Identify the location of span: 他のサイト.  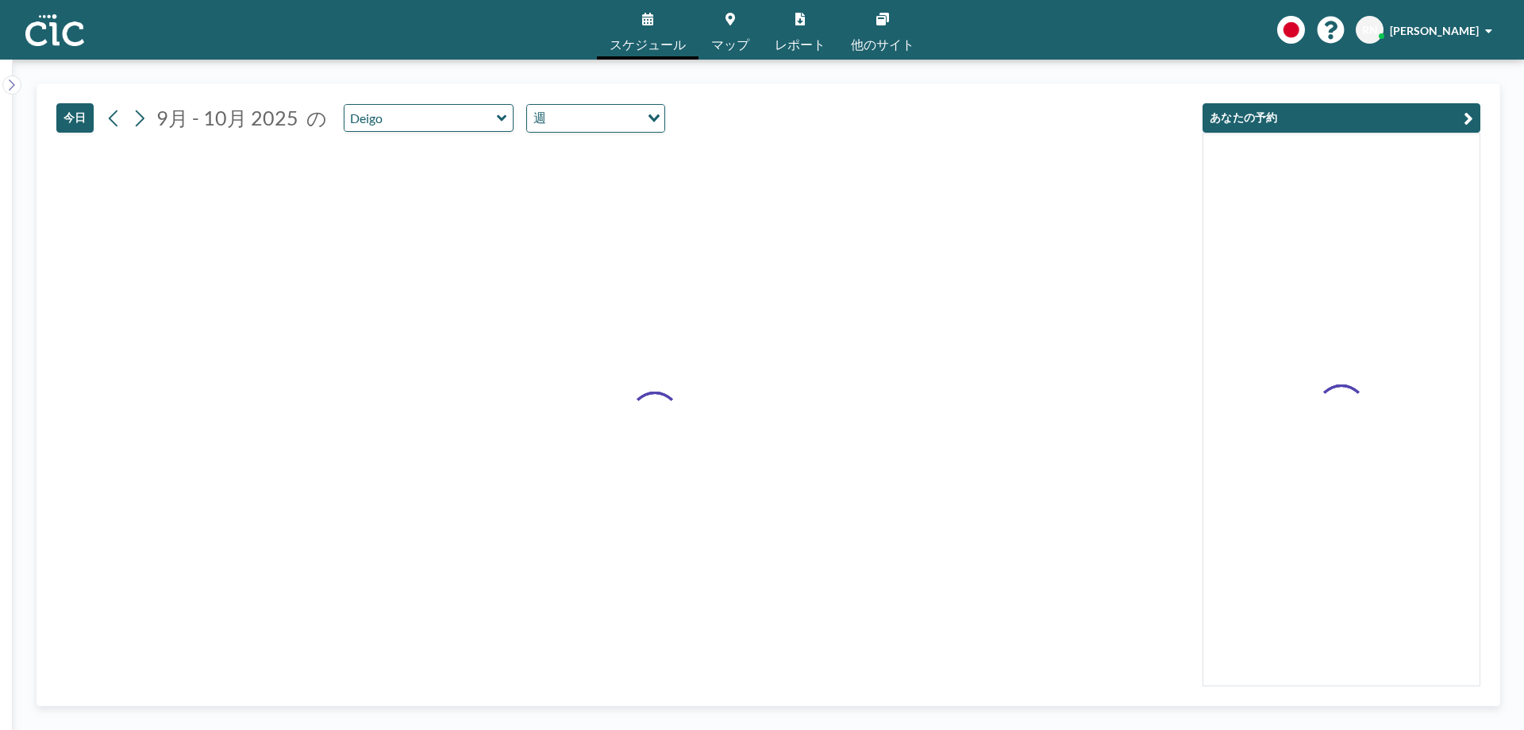
(883, 44).